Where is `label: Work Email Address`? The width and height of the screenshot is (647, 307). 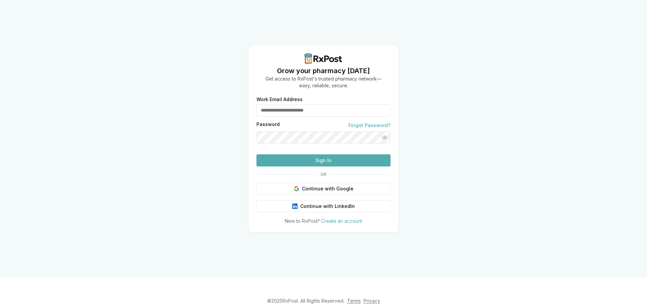
label: Work Email Address is located at coordinates (323, 99).